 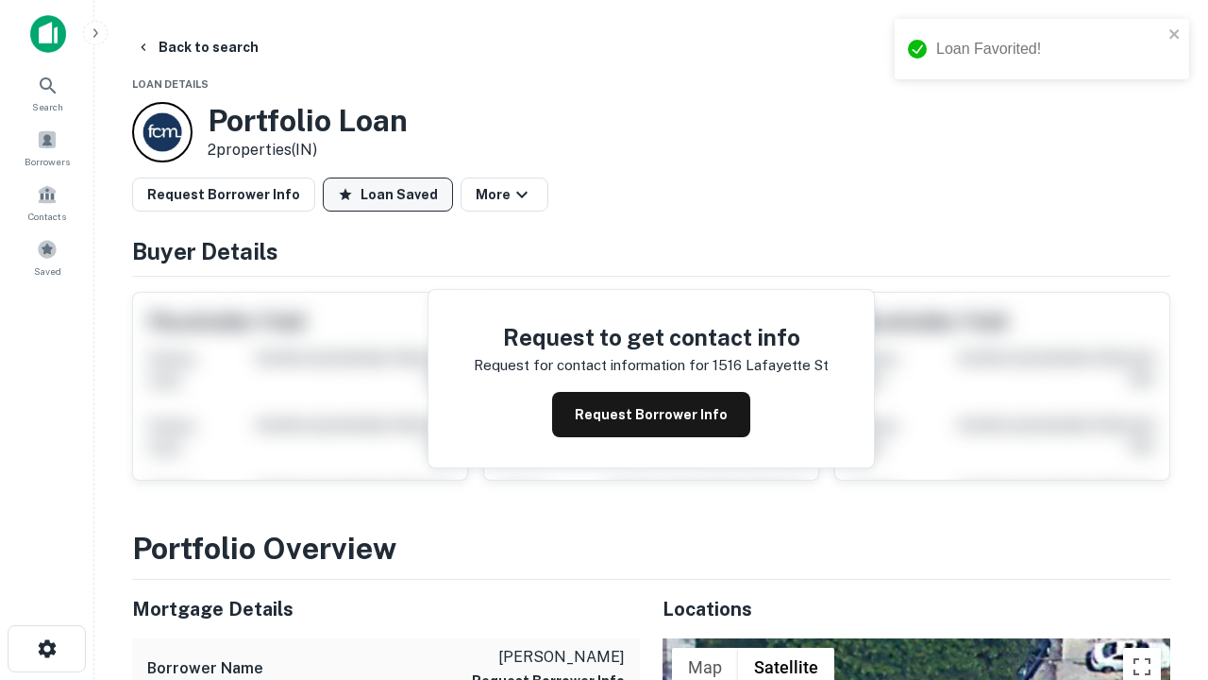 I want to click on div: Chat Widget, so click(x=1161, y=514).